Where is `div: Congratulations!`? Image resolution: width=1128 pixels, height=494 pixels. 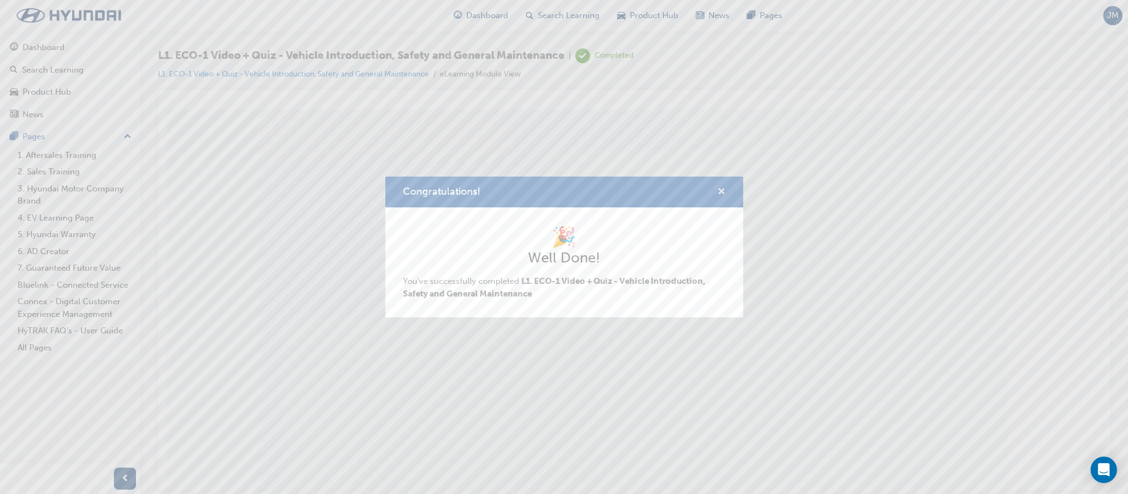
div: Congratulations! is located at coordinates (564, 247).